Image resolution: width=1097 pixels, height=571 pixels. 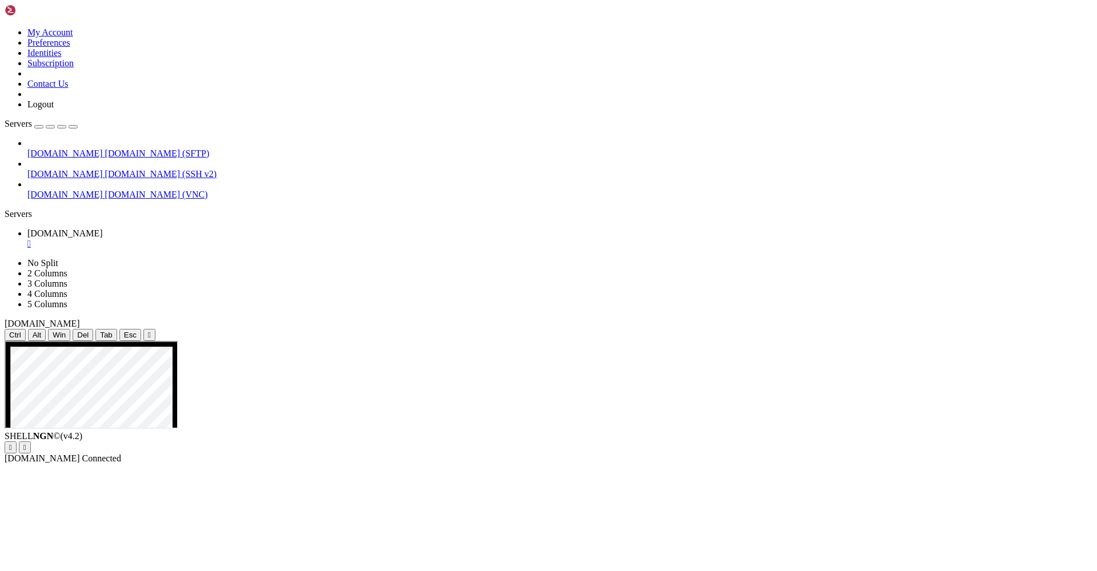 I want to click on a: Servers, so click(x=41, y=123).